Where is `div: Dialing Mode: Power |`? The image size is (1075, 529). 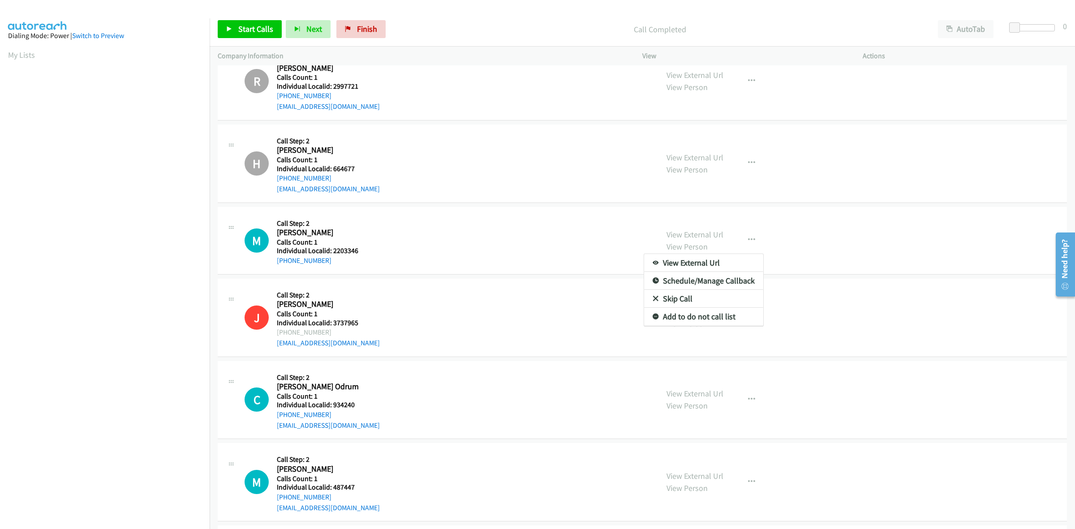
div: Dialing Mode: Power | is located at coordinates (105, 36).